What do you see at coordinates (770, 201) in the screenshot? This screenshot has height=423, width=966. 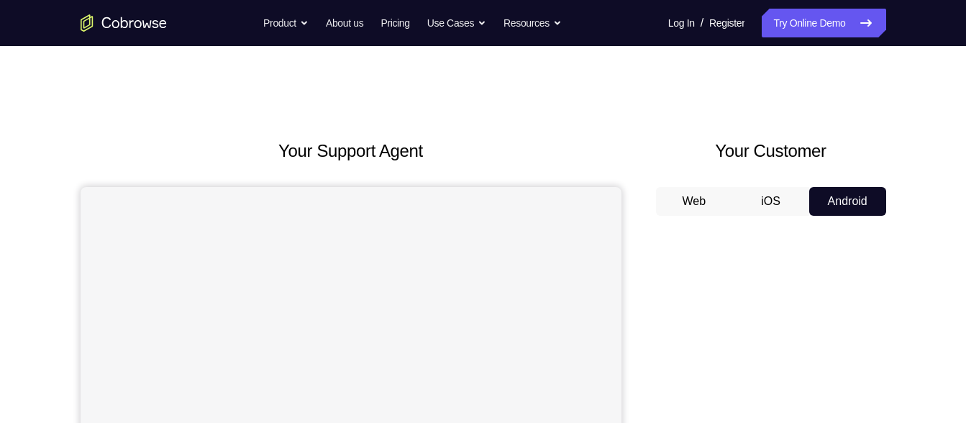 I see `button: iOS` at bounding box center [770, 201].